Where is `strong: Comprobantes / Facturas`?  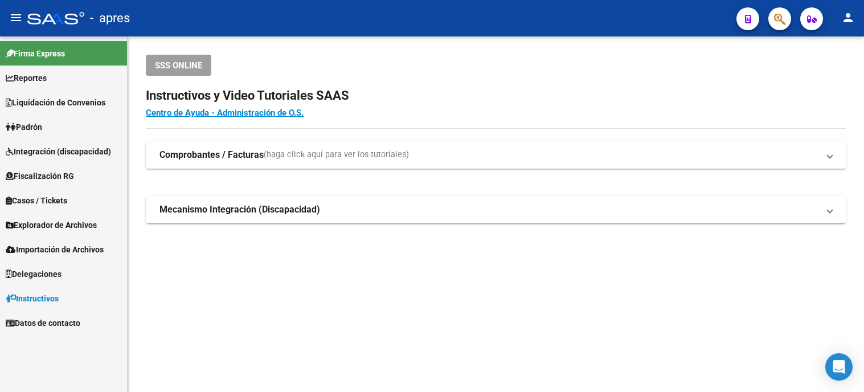 strong: Comprobantes / Facturas is located at coordinates (211, 155).